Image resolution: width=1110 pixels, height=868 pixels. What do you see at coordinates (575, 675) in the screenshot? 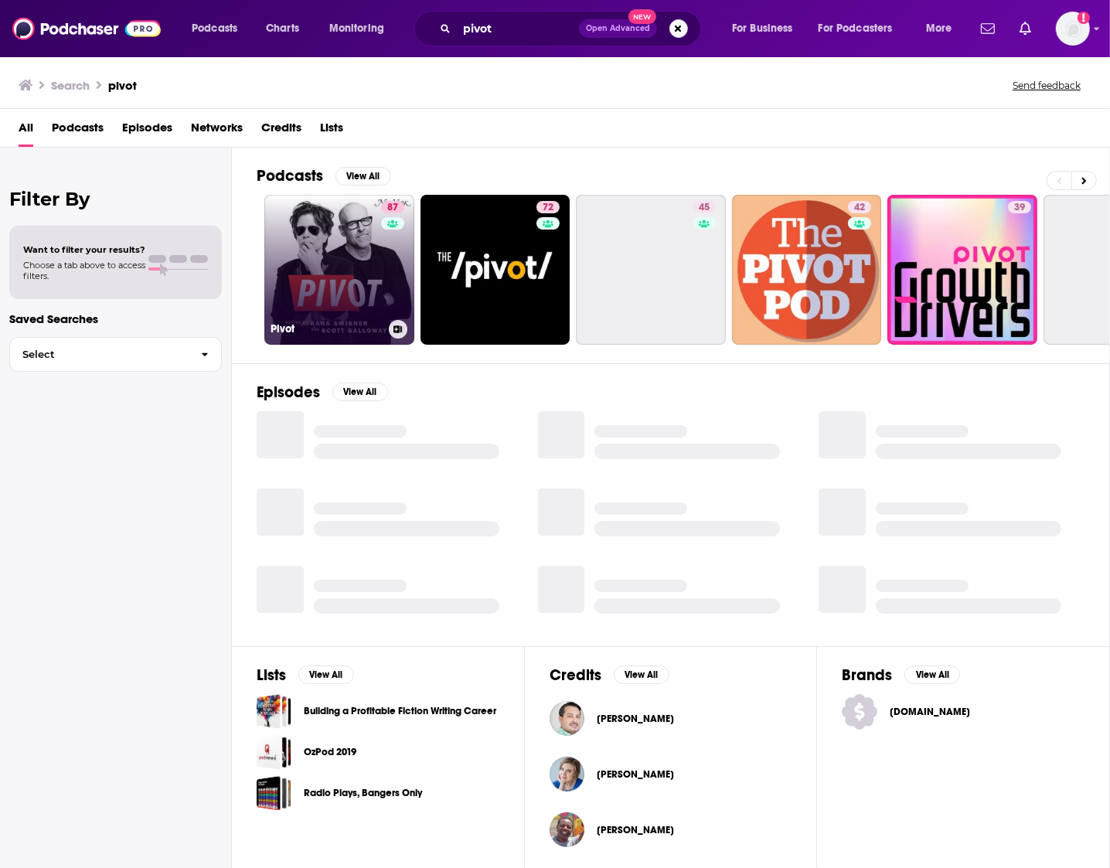
I see `h2: Credits` at bounding box center [575, 675].